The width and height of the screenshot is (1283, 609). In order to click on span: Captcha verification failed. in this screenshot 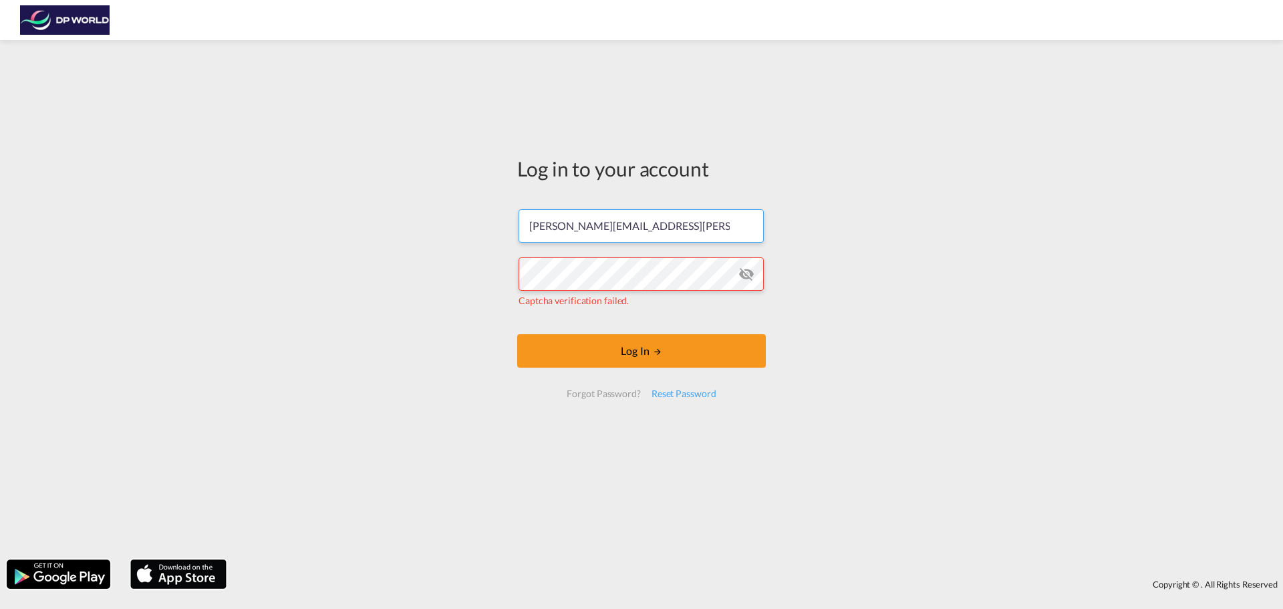, I will do `click(573, 300)`.